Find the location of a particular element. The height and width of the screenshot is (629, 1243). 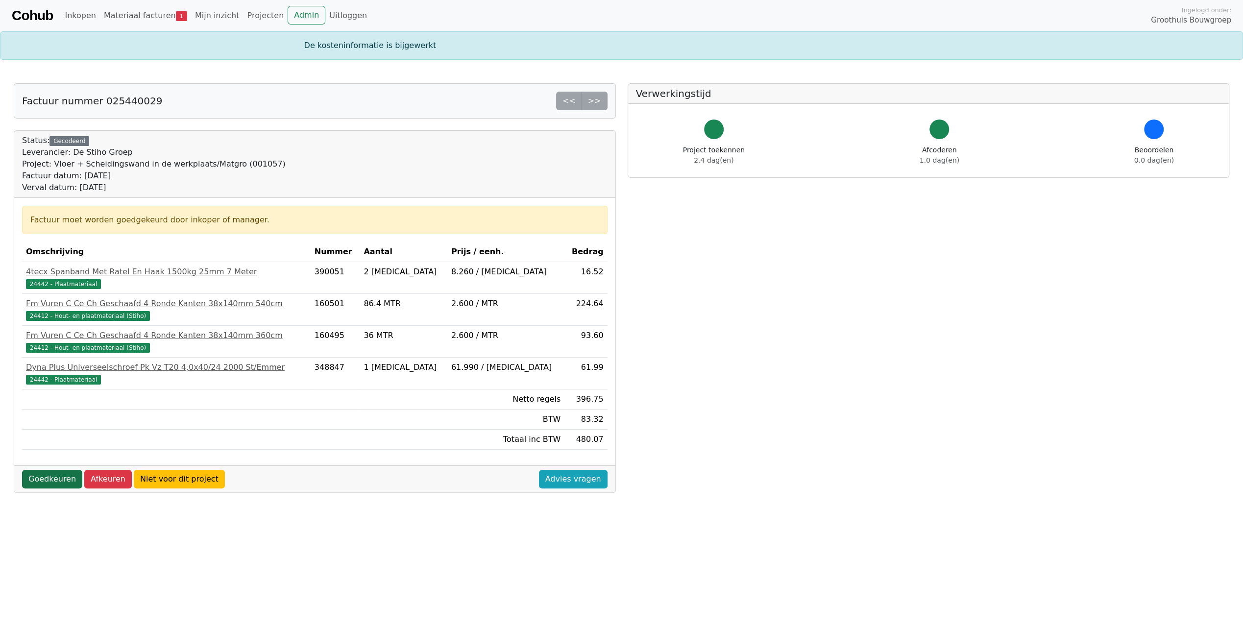

a: Advies vragen is located at coordinates (573, 479).